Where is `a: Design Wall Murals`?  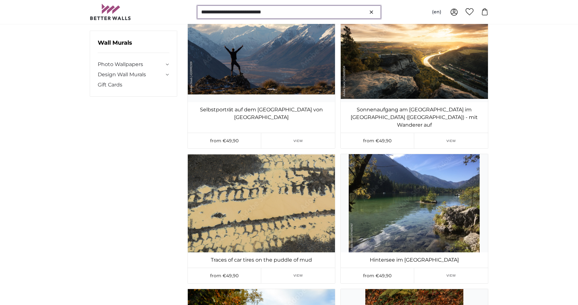 a: Design Wall Murals is located at coordinates (131, 75).